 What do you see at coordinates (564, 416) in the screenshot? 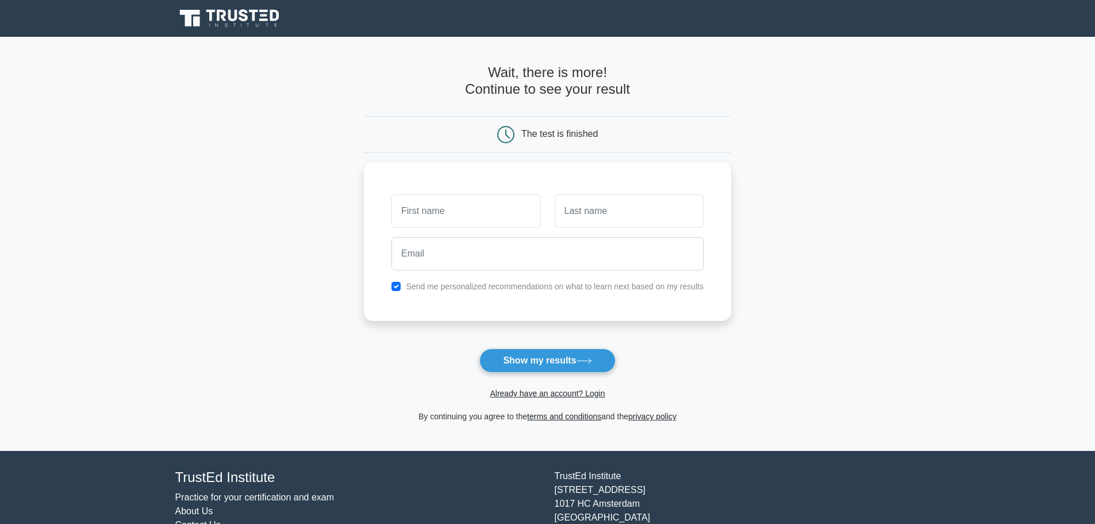
I see `a: terms and conditions` at bounding box center [564, 416].